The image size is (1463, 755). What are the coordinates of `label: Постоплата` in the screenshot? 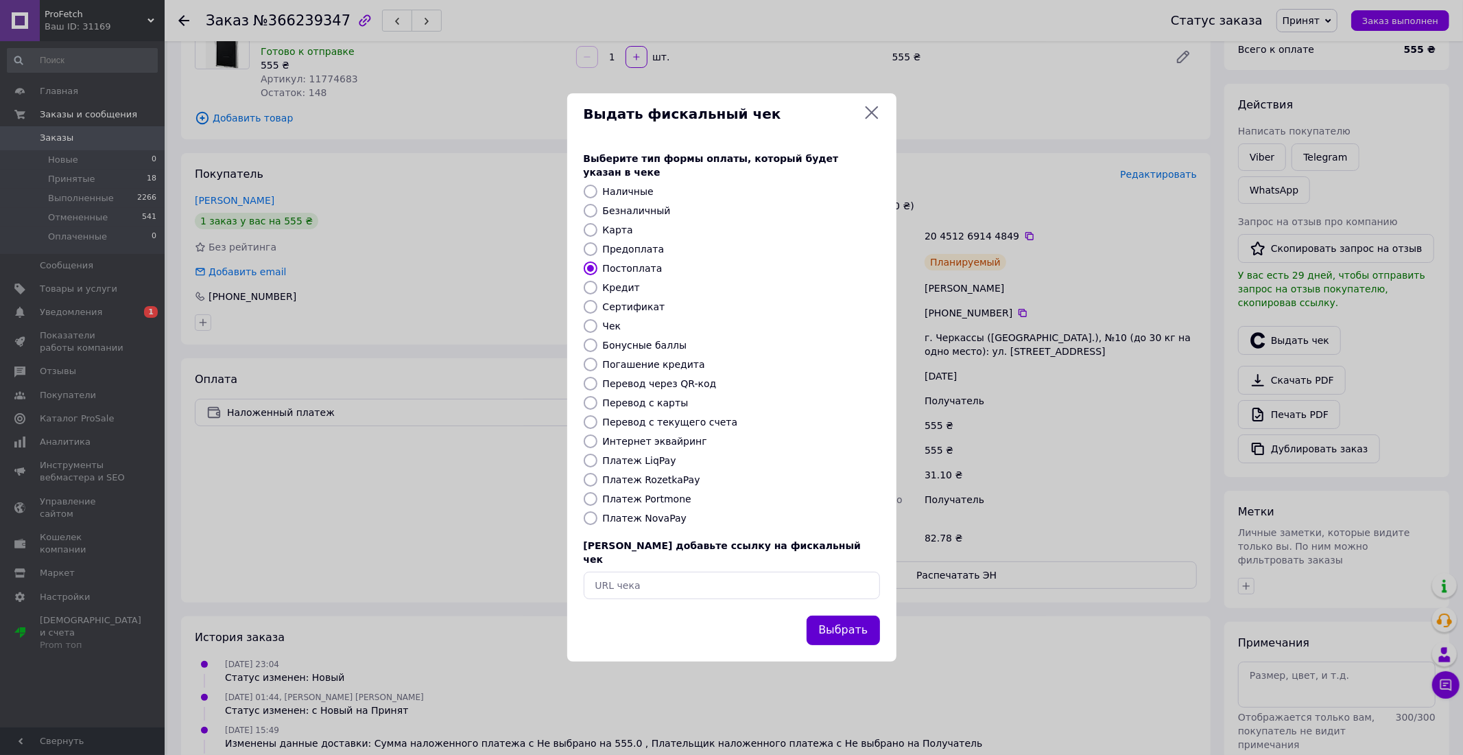 It's located at (632, 268).